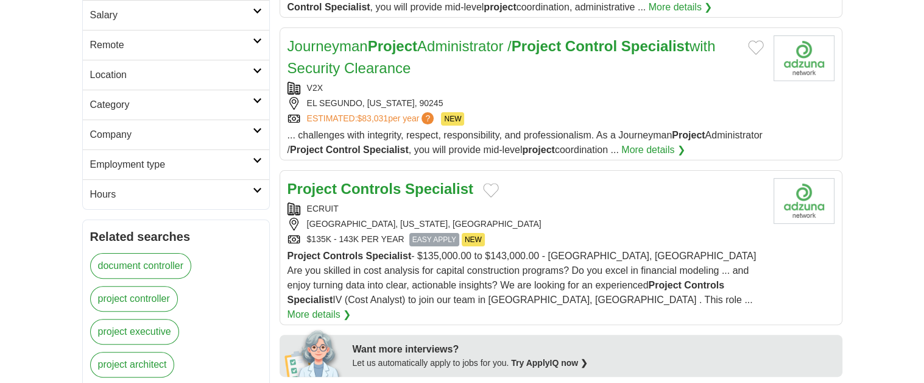 The image size is (924, 383). What do you see at coordinates (549, 362) in the screenshot?
I see `a: Try ApplyIQ now ❯` at bounding box center [549, 362].